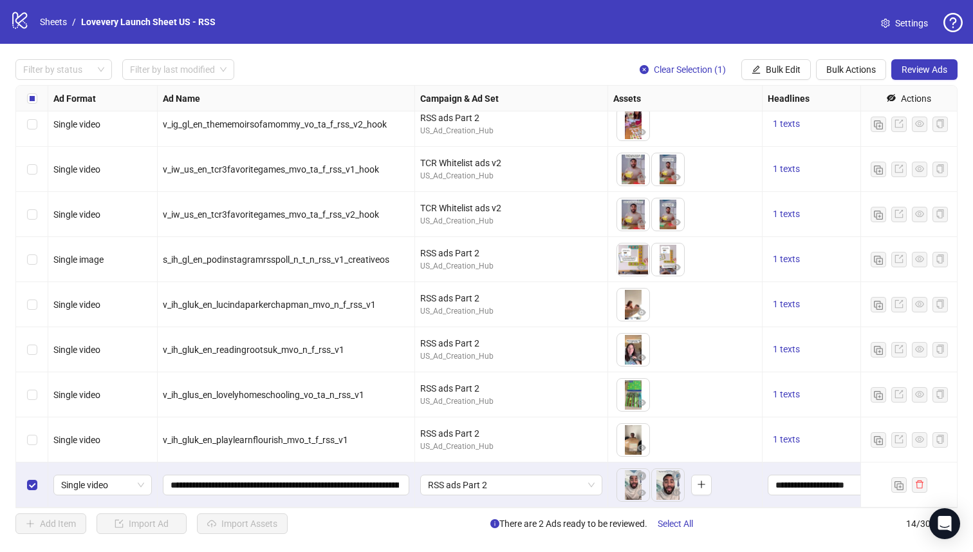 The image size is (973, 552). I want to click on span: v_ih_gluk_en_playlearnflourish_mvo_t_f_rss_v1, so click(256, 440).